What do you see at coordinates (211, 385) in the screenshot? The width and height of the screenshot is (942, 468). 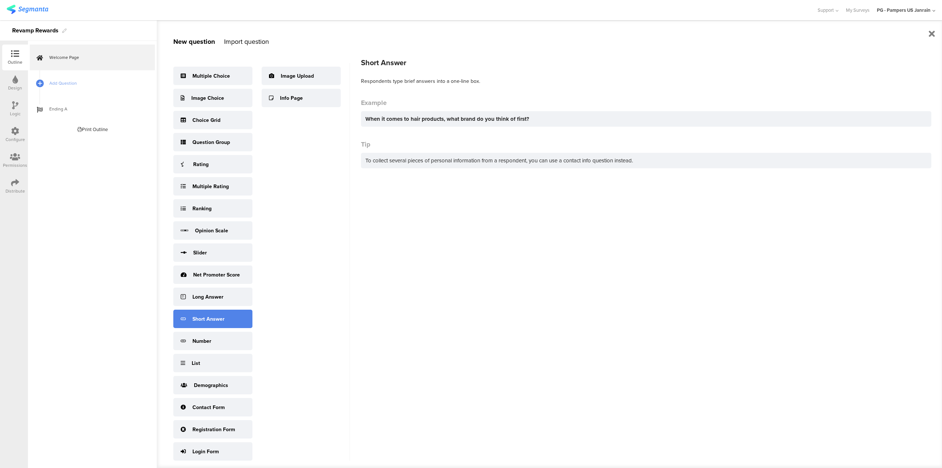 I see `div: Demographics` at bounding box center [211, 385].